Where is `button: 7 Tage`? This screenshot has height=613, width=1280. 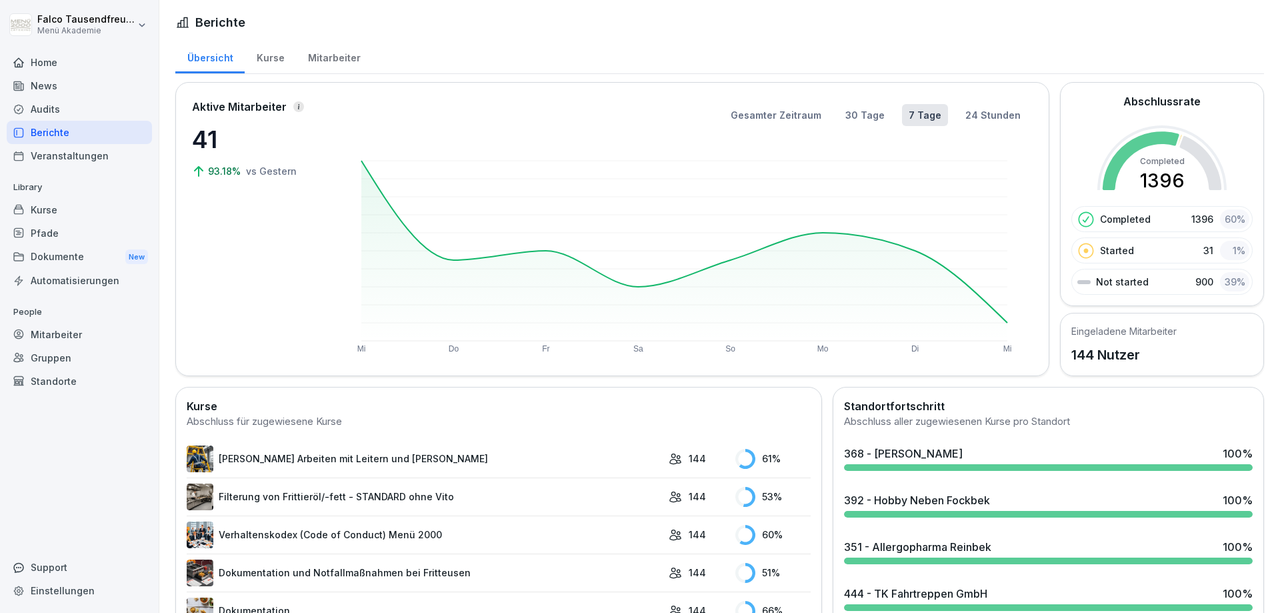 button: 7 Tage is located at coordinates (925, 115).